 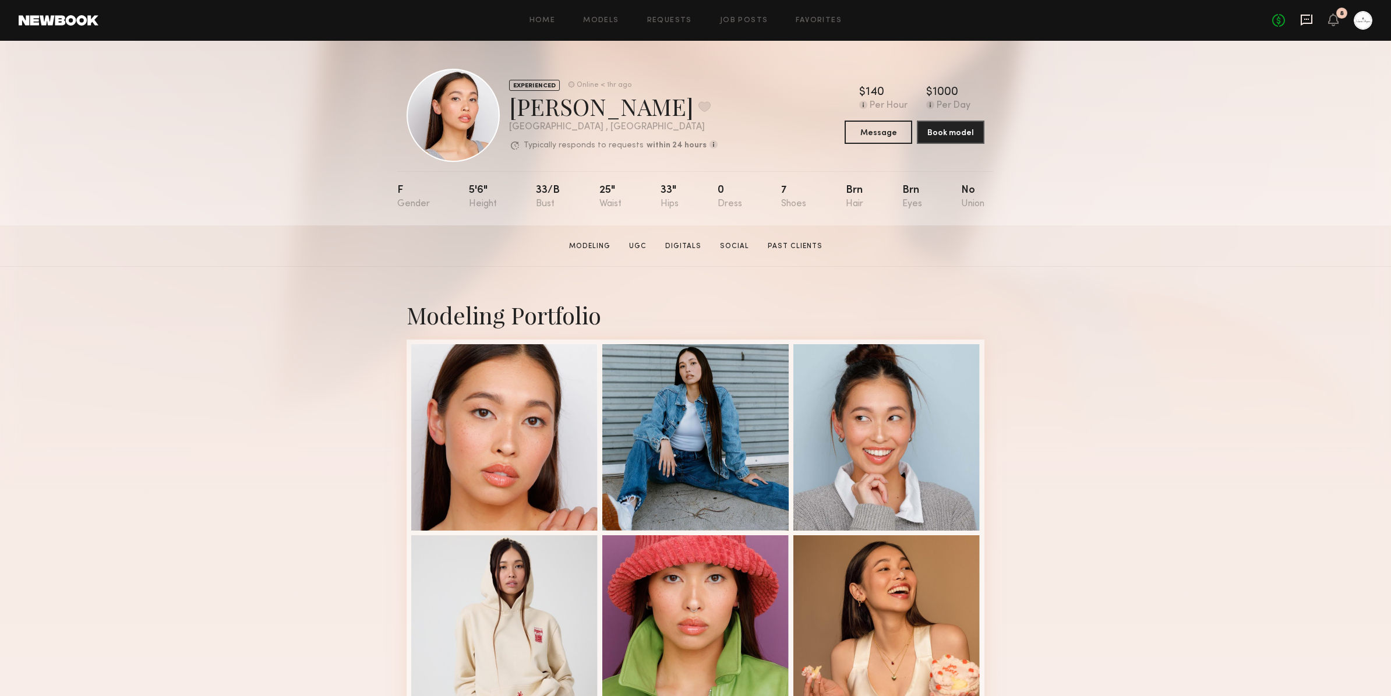 I want to click on b: within 24 hours, so click(x=676, y=146).